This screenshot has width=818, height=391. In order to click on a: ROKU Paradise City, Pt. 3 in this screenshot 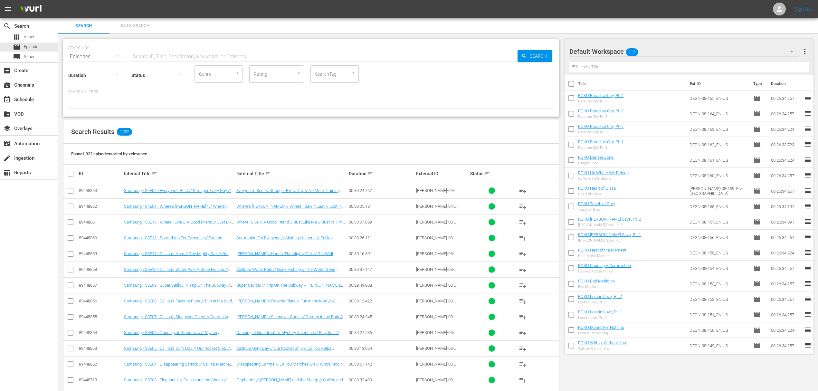, I will do `click(601, 111)`.